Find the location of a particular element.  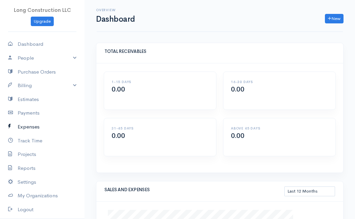

a: Upgrade is located at coordinates (42, 21).